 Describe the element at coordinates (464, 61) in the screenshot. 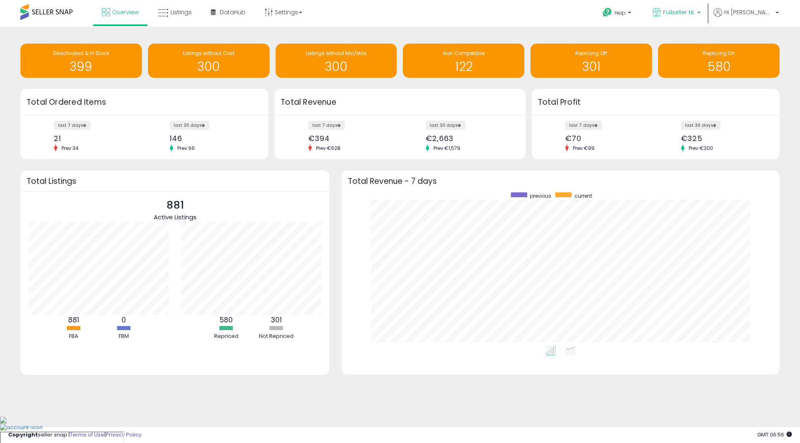

I see `a: Non Competitive 122` at that location.